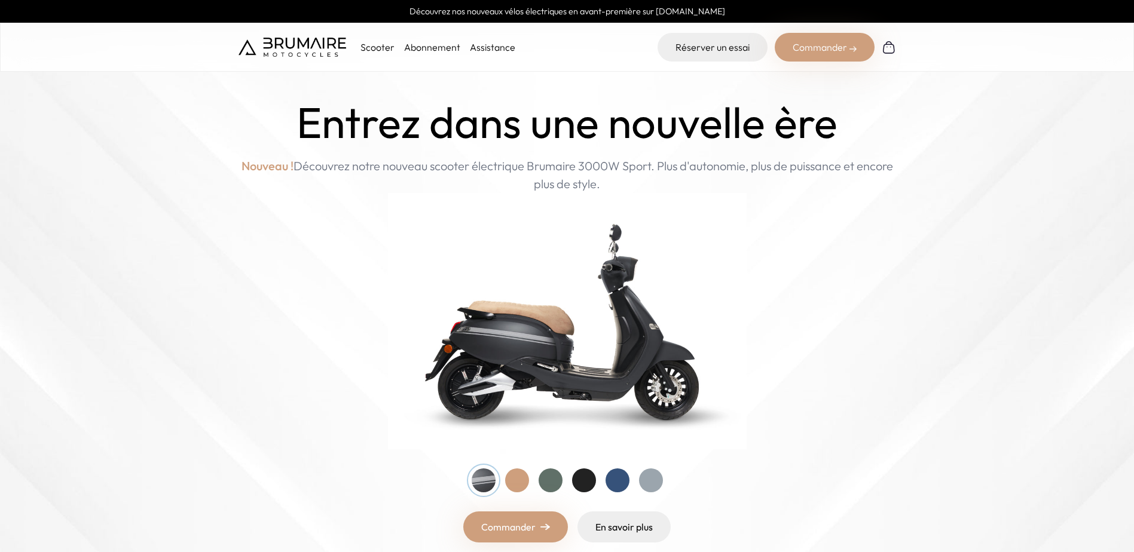  What do you see at coordinates (713, 47) in the screenshot?
I see `a: Réserver un essai` at bounding box center [713, 47].